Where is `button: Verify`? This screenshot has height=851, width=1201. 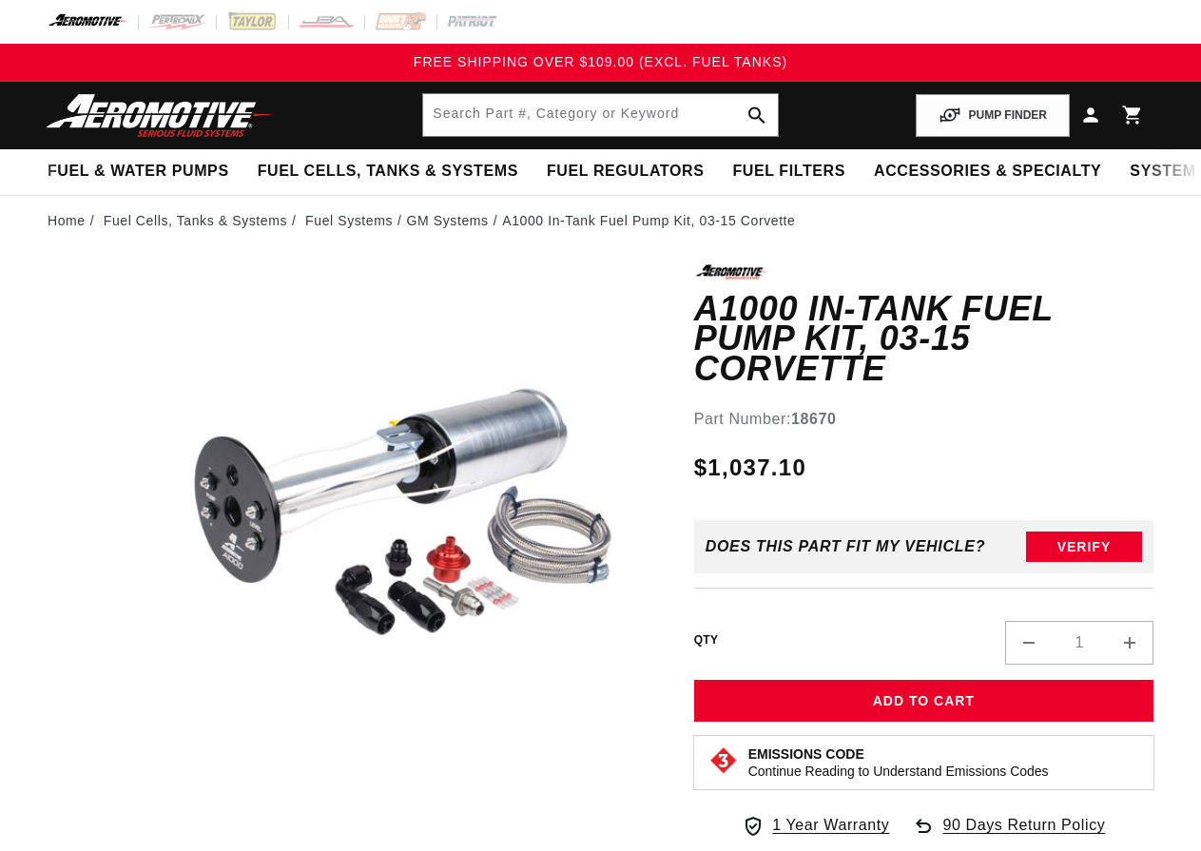 button: Verify is located at coordinates (1084, 547).